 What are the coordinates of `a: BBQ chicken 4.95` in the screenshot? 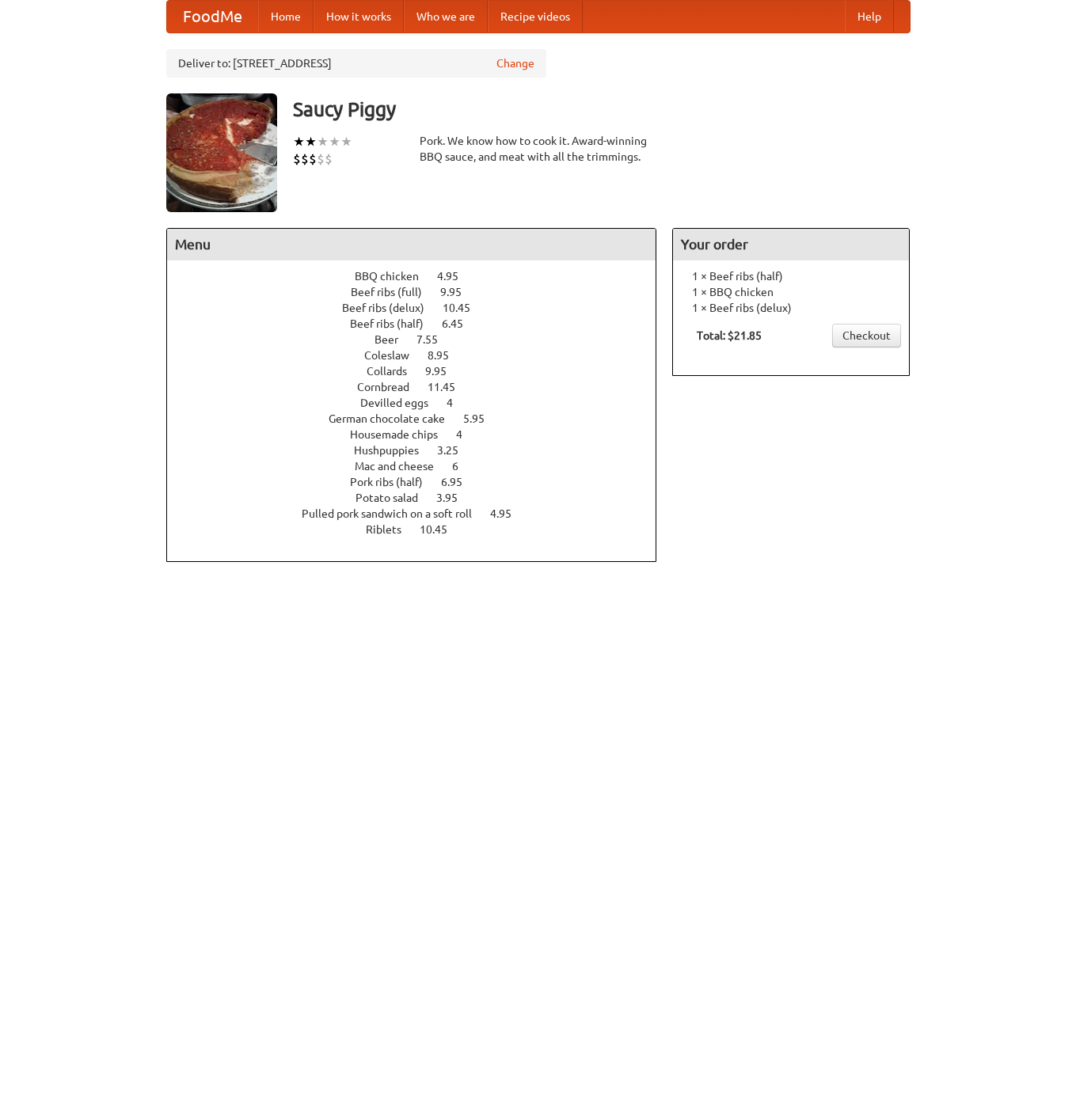 It's located at (422, 276).